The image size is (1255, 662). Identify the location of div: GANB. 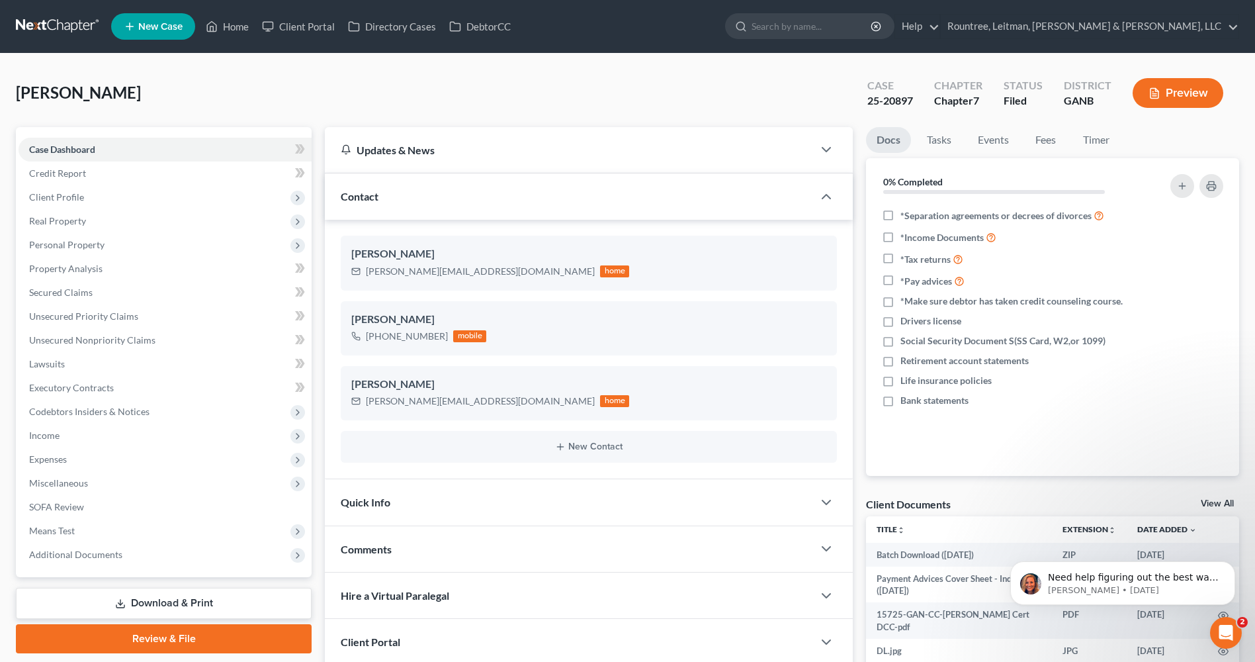
(1088, 101).